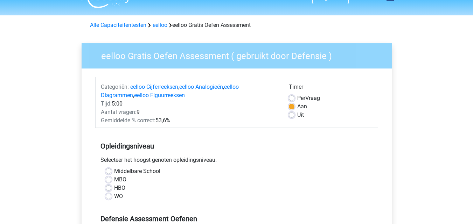 This screenshot has width=473, height=224. Describe the element at coordinates (302, 107) in the screenshot. I see `label: Aan` at that location.